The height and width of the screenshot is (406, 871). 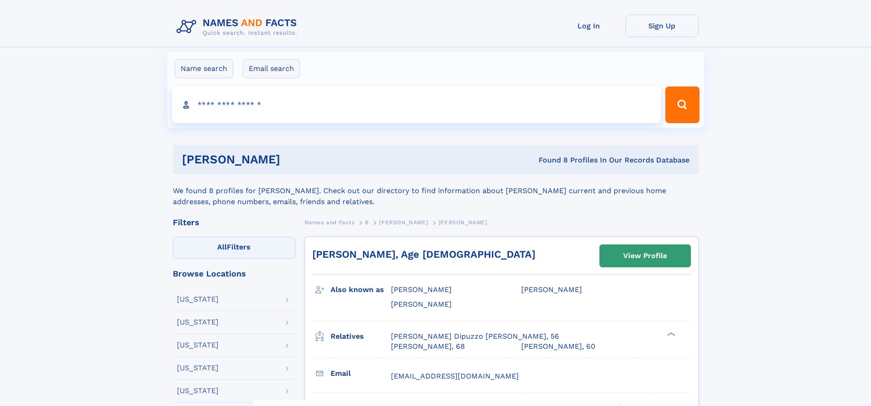 What do you see at coordinates (222, 247) in the screenshot?
I see `span: All` at bounding box center [222, 247].